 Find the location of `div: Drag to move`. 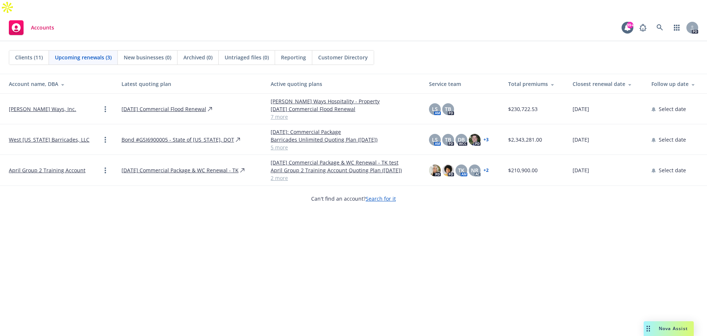

div: Drag to move is located at coordinates (648, 328).